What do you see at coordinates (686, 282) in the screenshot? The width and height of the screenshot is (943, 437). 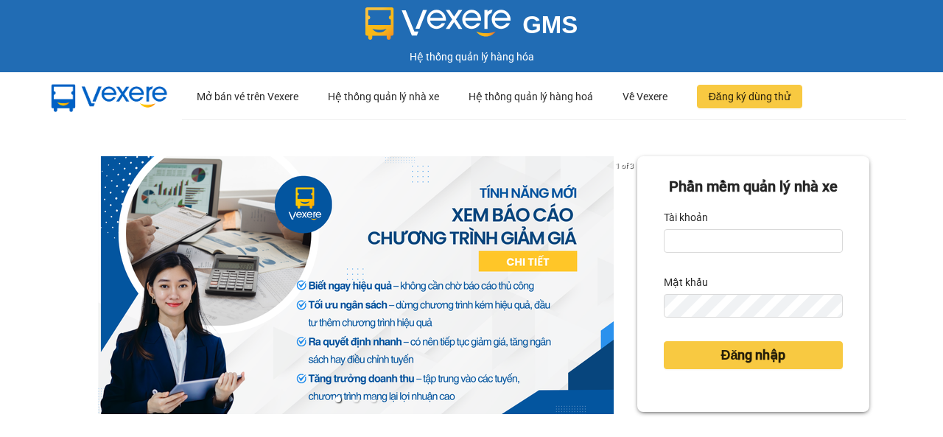 I see `label: Mật khẩu` at bounding box center [686, 282].